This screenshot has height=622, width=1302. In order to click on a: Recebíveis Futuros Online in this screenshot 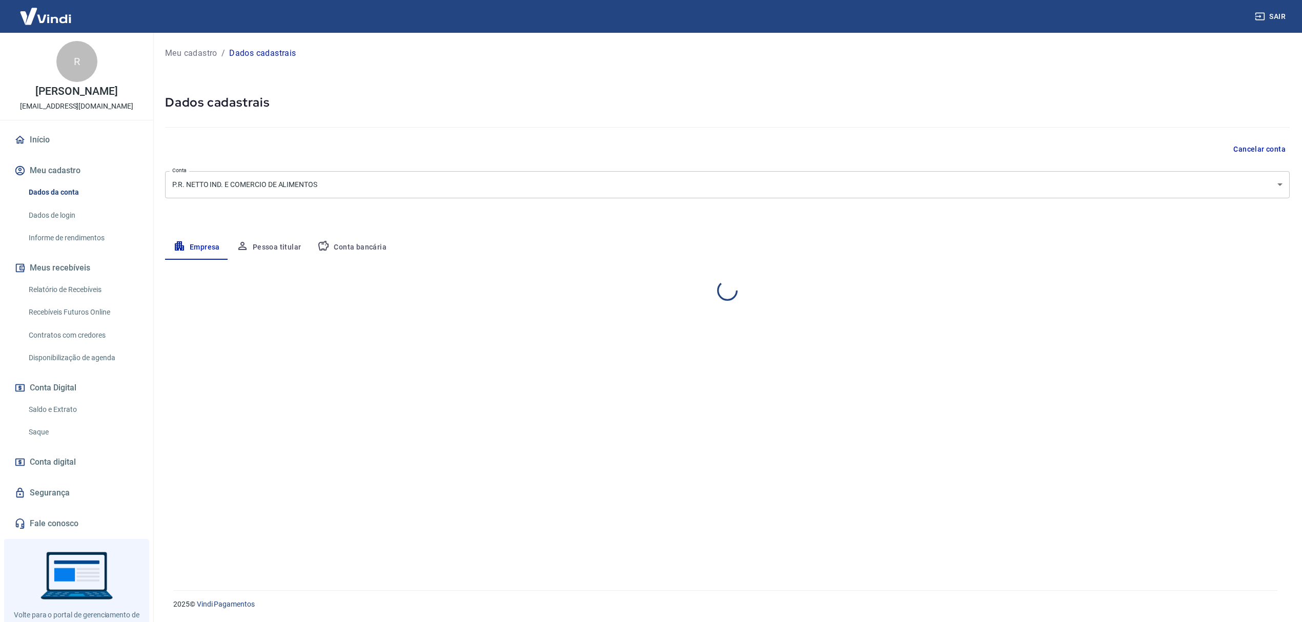, I will do `click(83, 312)`.